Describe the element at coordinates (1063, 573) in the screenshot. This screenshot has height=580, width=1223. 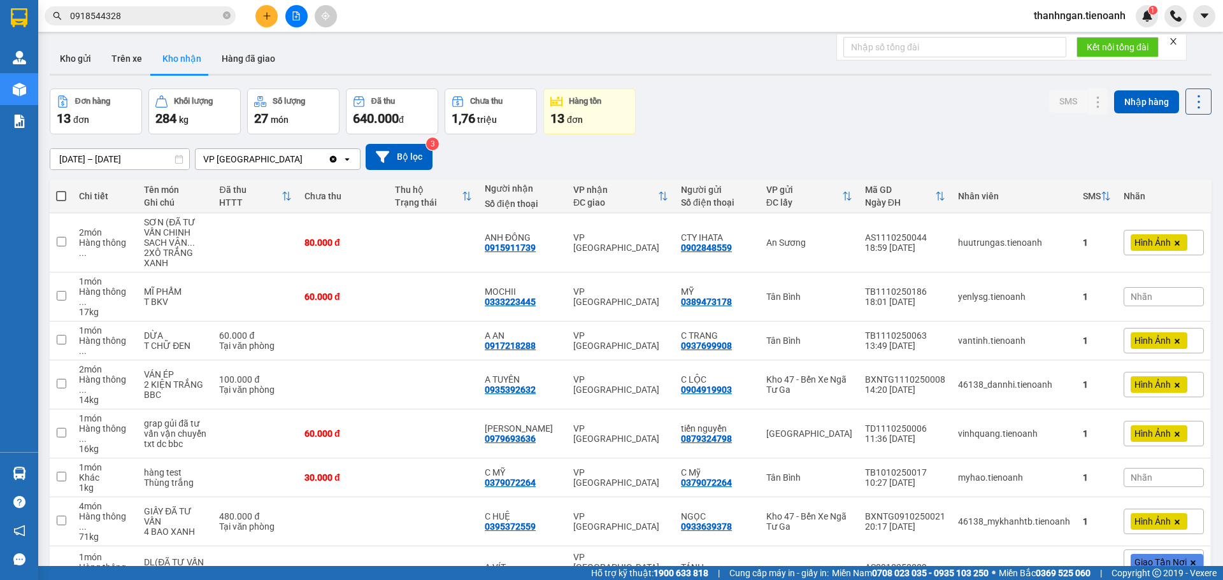
I see `strong: 0369 525 060` at that location.